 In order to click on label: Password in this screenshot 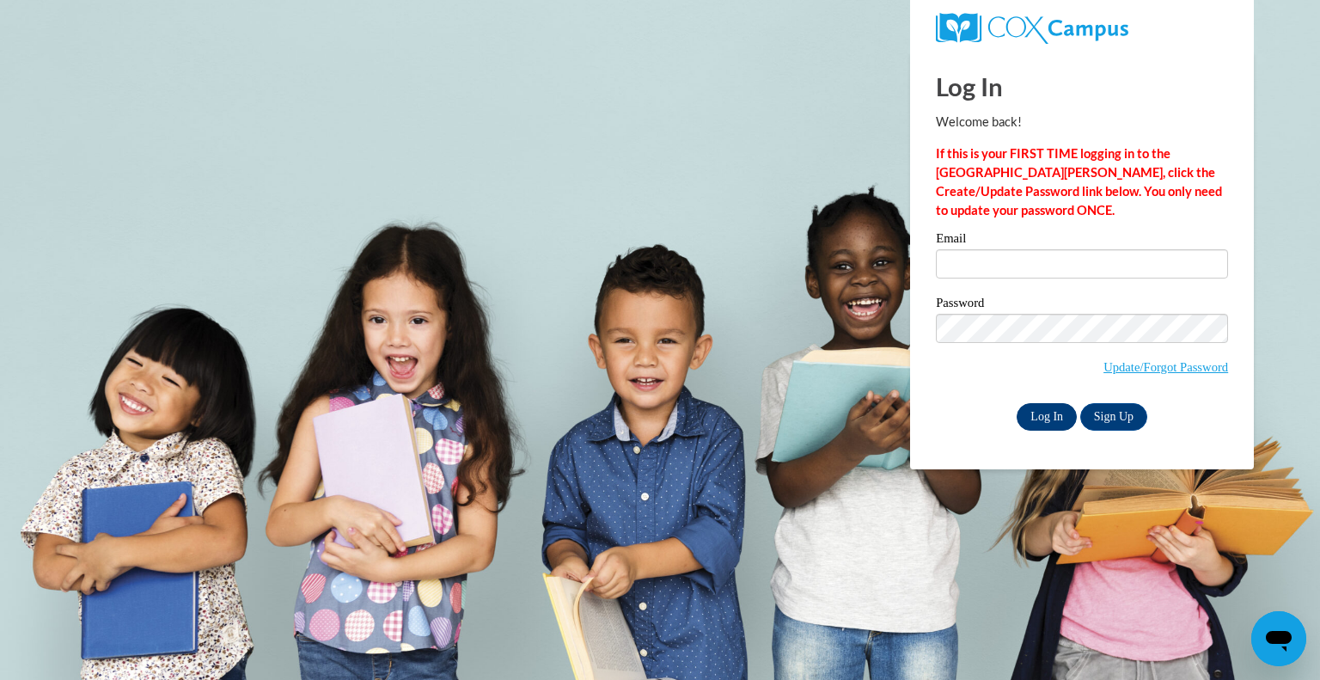, I will do `click(1082, 305)`.